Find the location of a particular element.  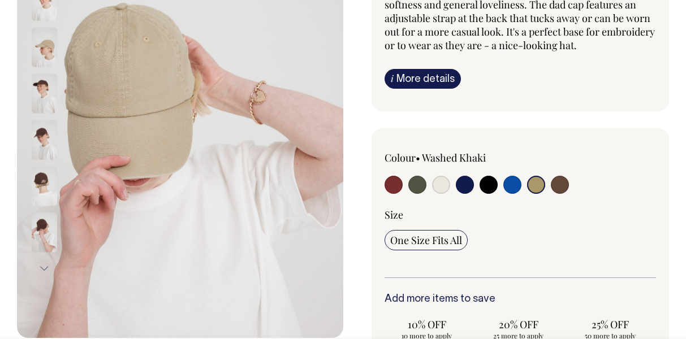

label: Washed Khaki is located at coordinates (453, 158).